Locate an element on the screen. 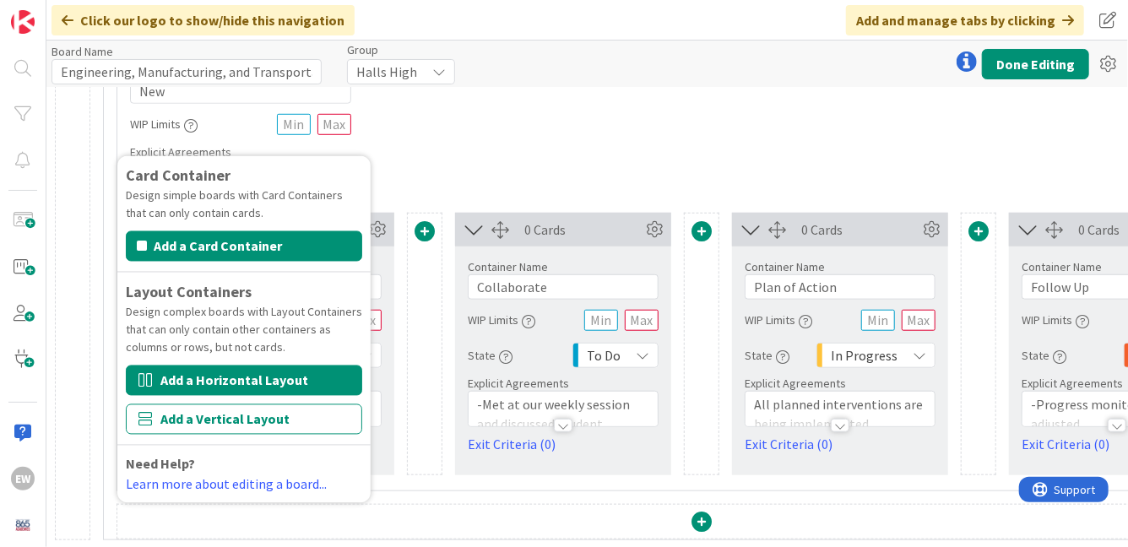 Image resolution: width=1128 pixels, height=547 pixels. div: Click our logo to show/hide this navigation is located at coordinates (203, 20).